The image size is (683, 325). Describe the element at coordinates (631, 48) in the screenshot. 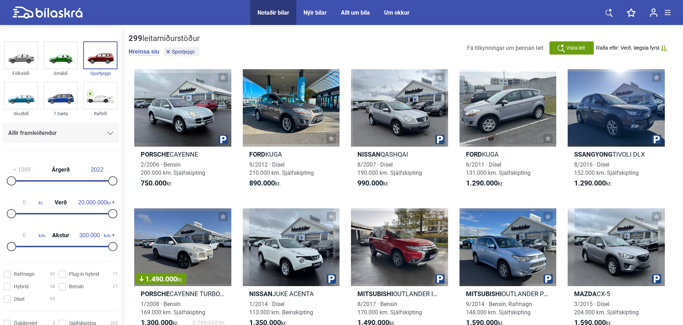

I see `button: Raða eftir: Verð, lægsta fyrst` at that location.